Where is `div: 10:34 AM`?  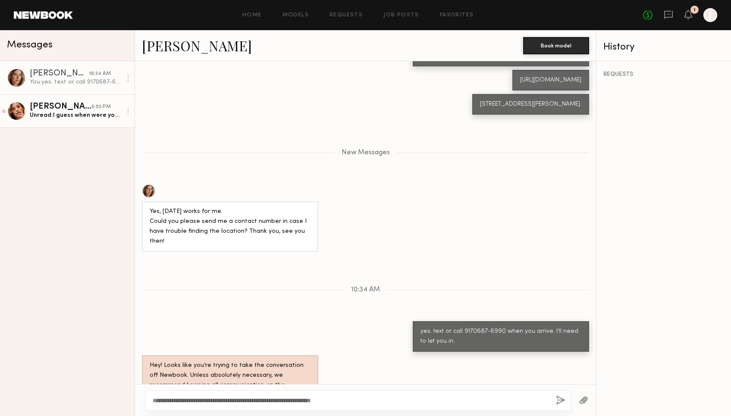
div: 10:34 AM is located at coordinates (100, 74).